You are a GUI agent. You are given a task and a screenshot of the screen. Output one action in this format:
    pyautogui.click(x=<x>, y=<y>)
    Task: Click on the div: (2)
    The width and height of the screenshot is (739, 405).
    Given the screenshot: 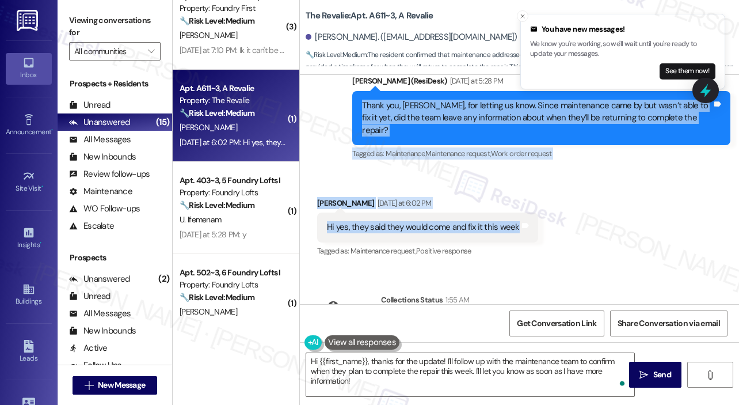 What is the action you would take?
    pyautogui.click(x=163, y=279)
    